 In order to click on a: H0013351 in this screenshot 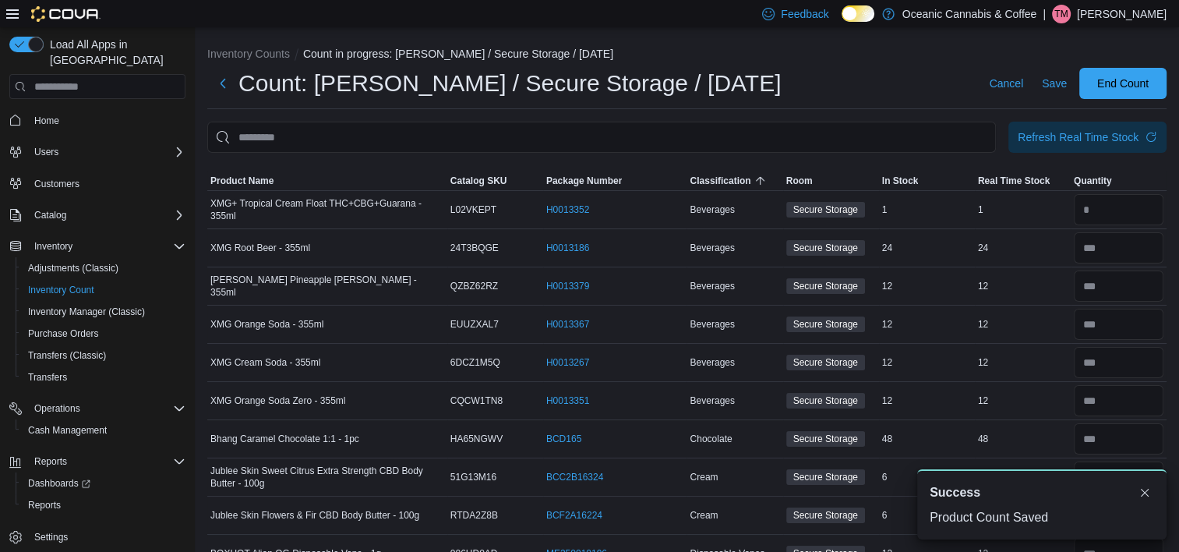, I will do `click(567, 401)`.